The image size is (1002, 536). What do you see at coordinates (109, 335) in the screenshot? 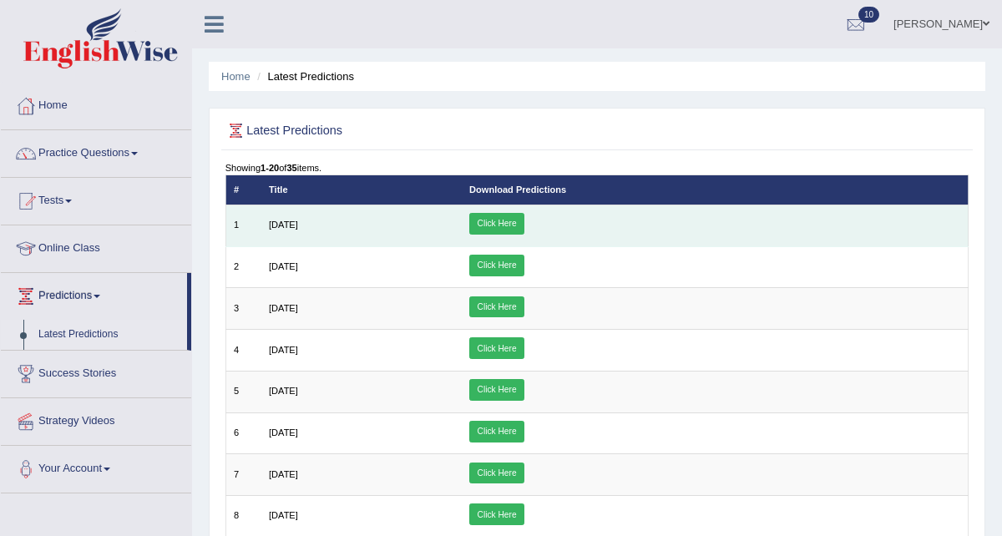
I see `a: Latest Predictions` at bounding box center [109, 335].